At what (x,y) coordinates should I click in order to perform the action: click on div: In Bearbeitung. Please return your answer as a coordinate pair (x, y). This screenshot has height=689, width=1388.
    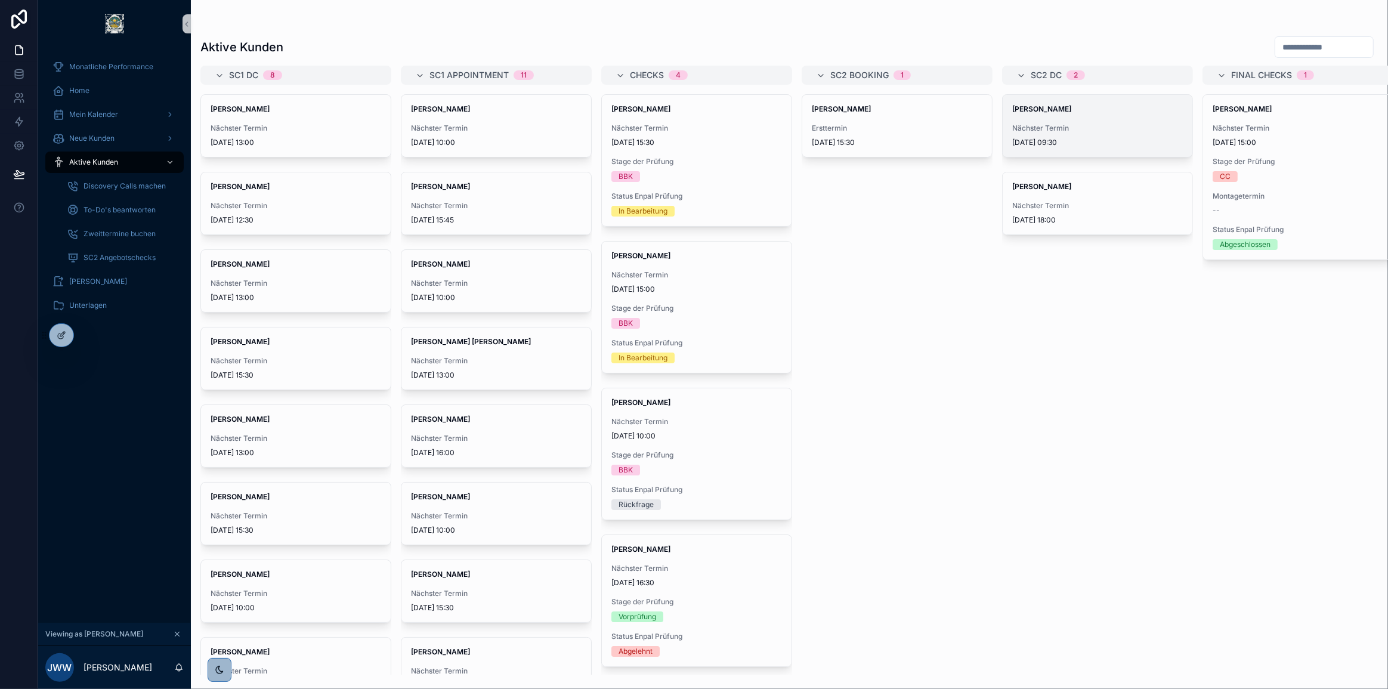
    Looking at the image, I should click on (643, 358).